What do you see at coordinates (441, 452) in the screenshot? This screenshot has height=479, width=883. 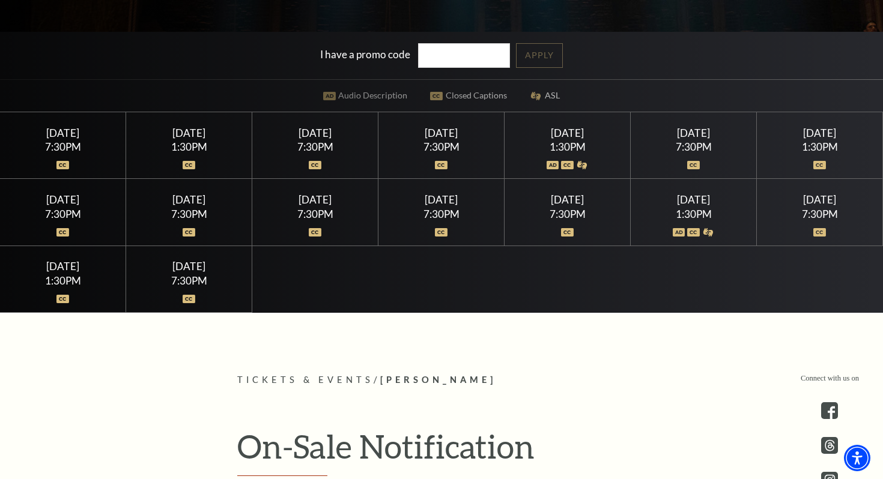 I see `h2: On-Sale Notification` at bounding box center [441, 452].